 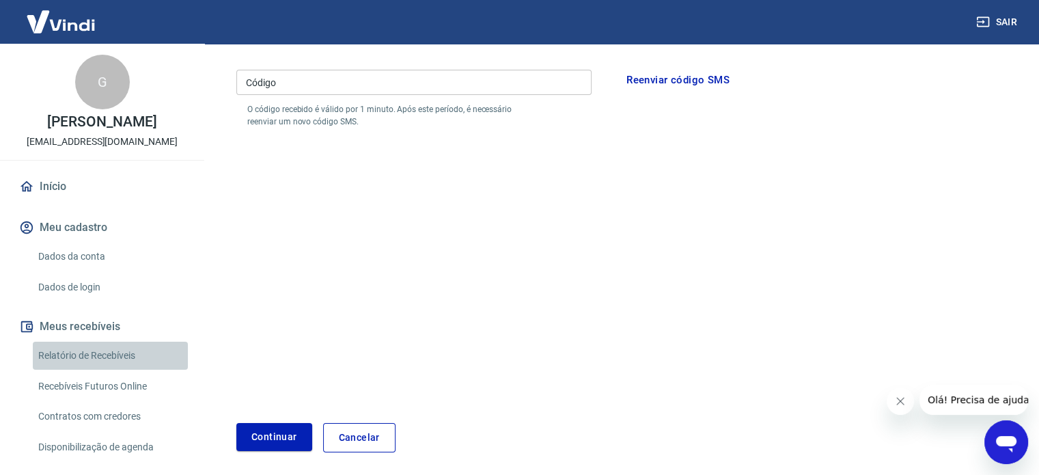 I want to click on a: Dados da conta, so click(x=110, y=256).